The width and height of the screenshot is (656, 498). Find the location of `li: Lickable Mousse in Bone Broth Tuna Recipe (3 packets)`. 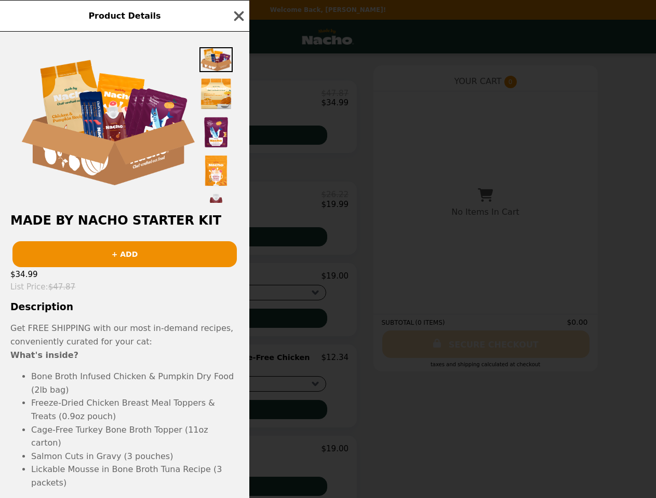

li: Lickable Mousse in Bone Broth Tuna Recipe (3 packets) is located at coordinates (135, 476).